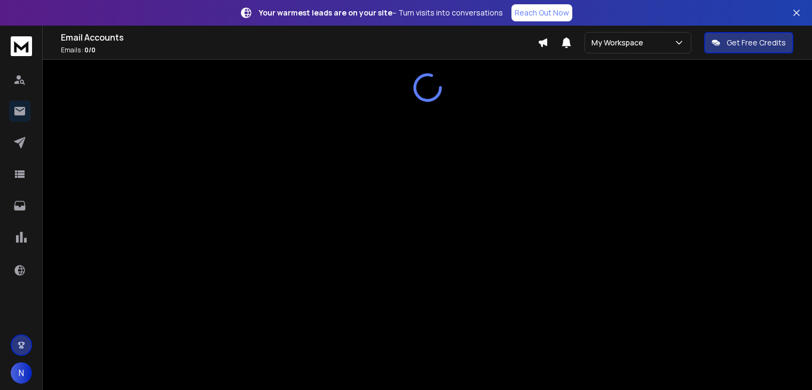 Image resolution: width=812 pixels, height=390 pixels. Describe the element at coordinates (381, 13) in the screenshot. I see `p: – Turn visits into conversations` at that location.